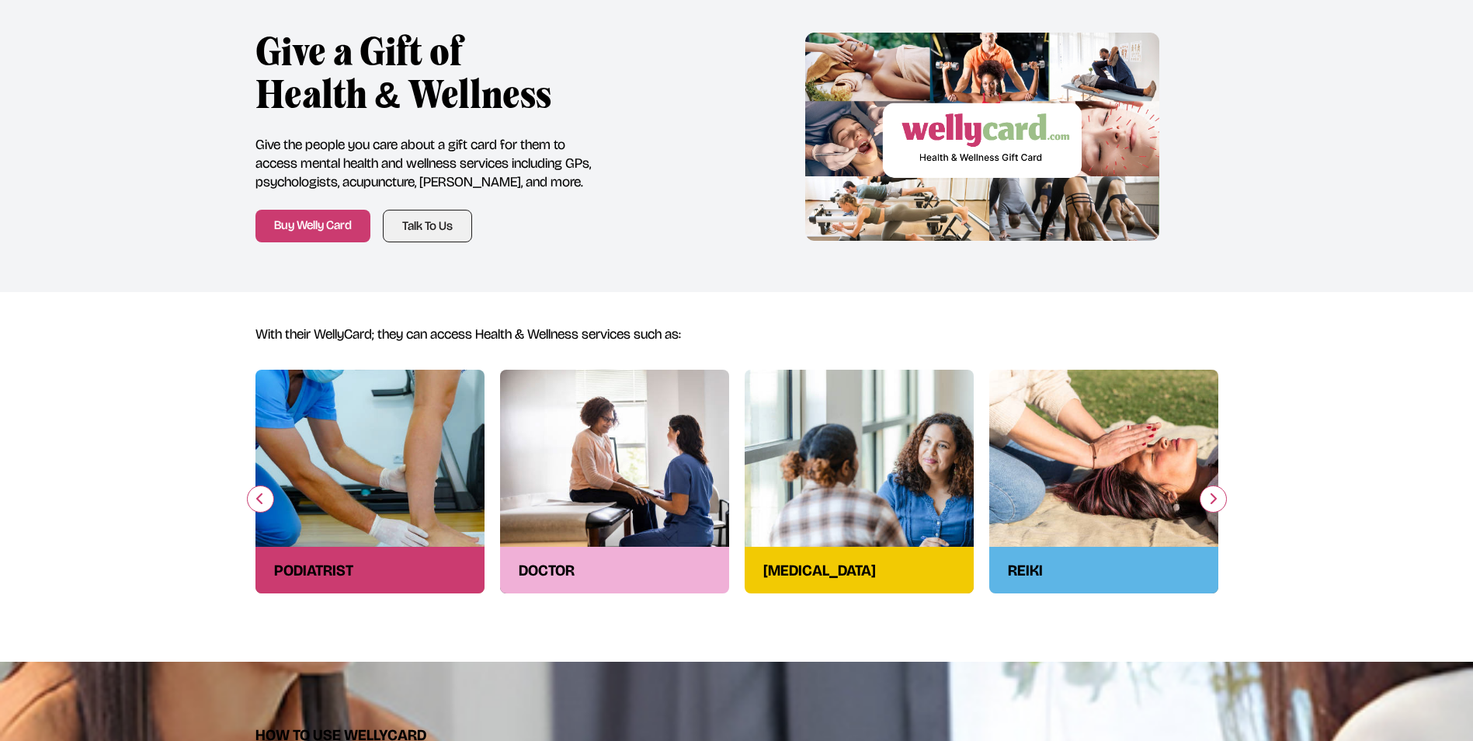  What do you see at coordinates (313, 226) in the screenshot?
I see `a: Buy Welly Card` at bounding box center [313, 226].